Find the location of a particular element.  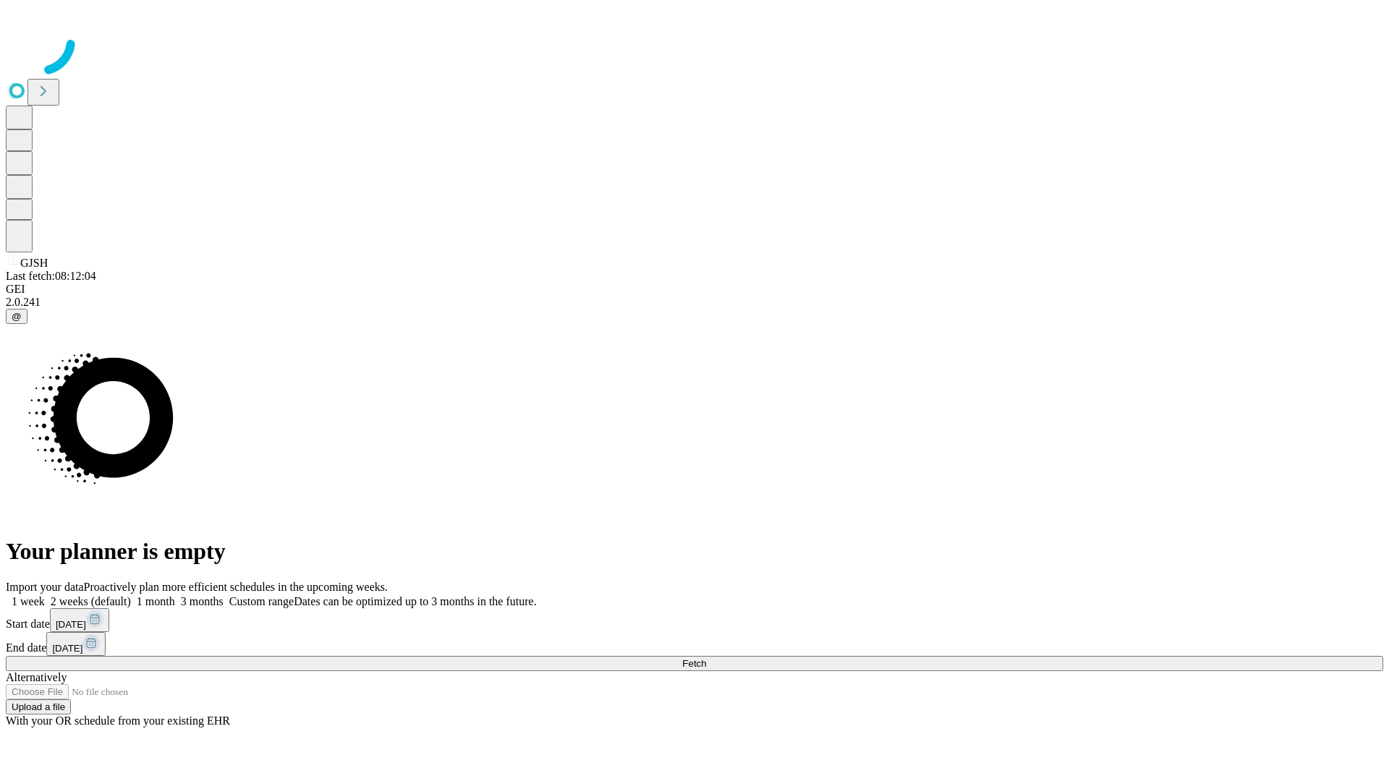

h1: Your planner is empty is located at coordinates (694, 551).